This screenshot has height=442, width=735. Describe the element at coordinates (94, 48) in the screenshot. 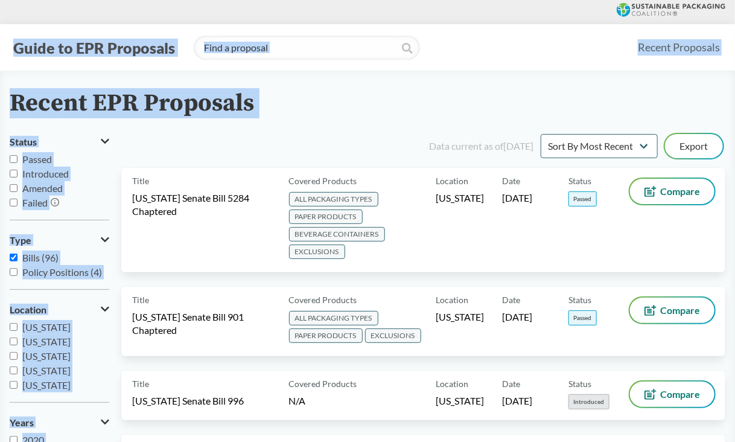

I see `button: Guide to EPR Proposals` at that location.